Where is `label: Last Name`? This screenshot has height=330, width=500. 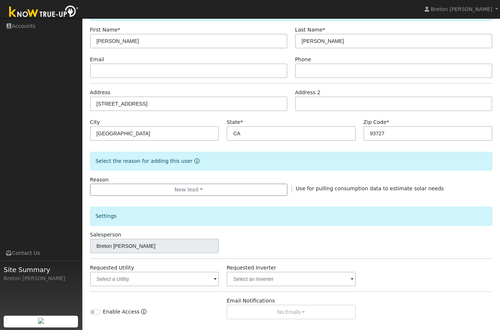 label: Last Name is located at coordinates (310, 30).